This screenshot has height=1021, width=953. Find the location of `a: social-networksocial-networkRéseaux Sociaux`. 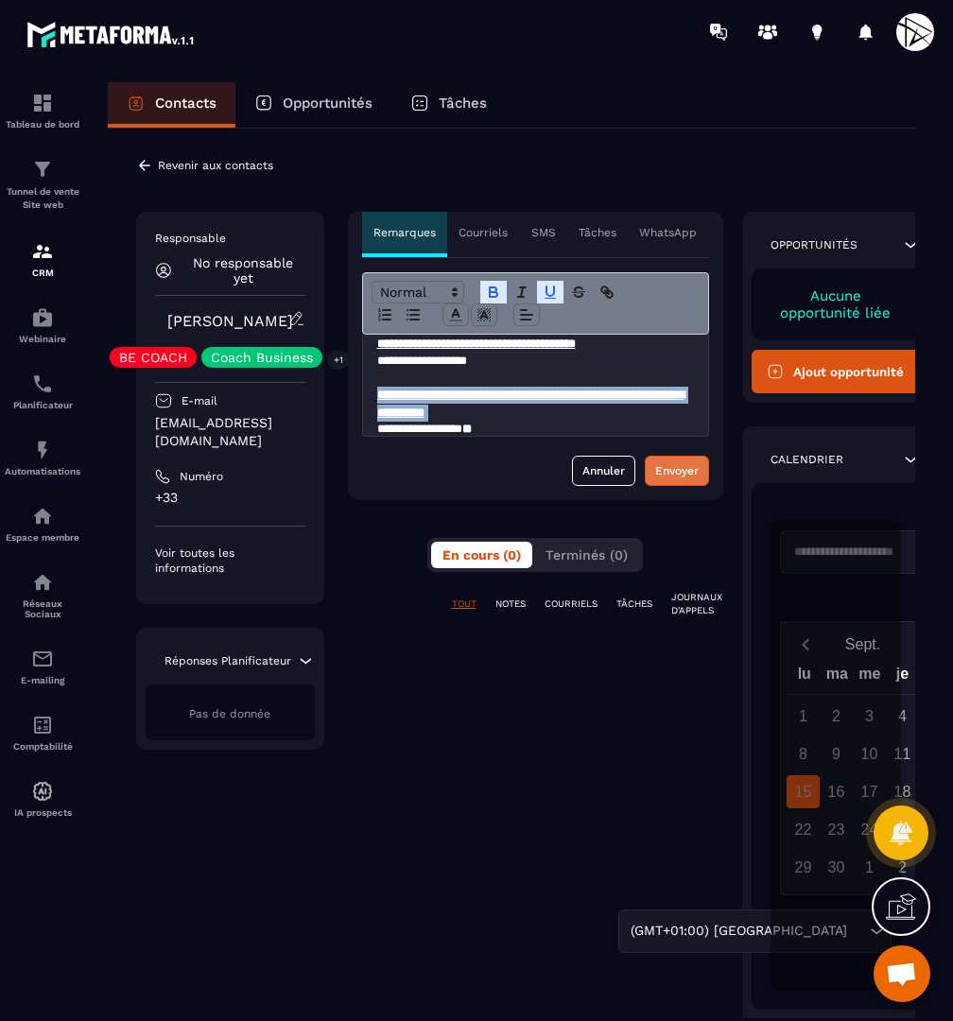

a: social-networksocial-networkRéseaux Sociaux is located at coordinates (43, 595).